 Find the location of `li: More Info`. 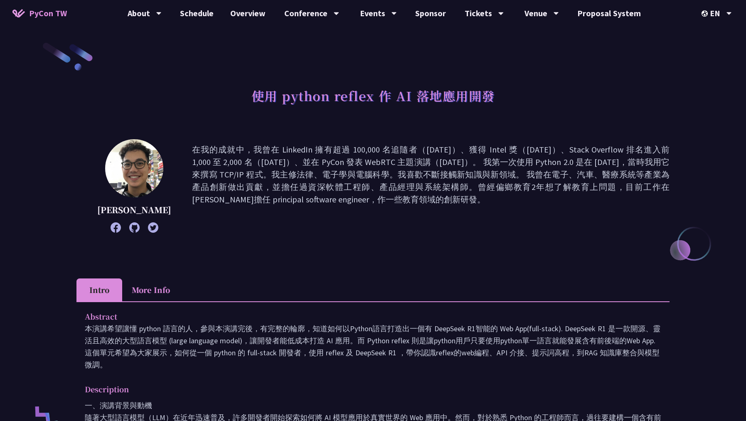

li: More Info is located at coordinates (151, 290).